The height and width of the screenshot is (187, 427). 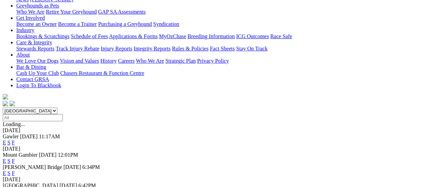 I want to click on a: Applications & Forms, so click(x=133, y=36).